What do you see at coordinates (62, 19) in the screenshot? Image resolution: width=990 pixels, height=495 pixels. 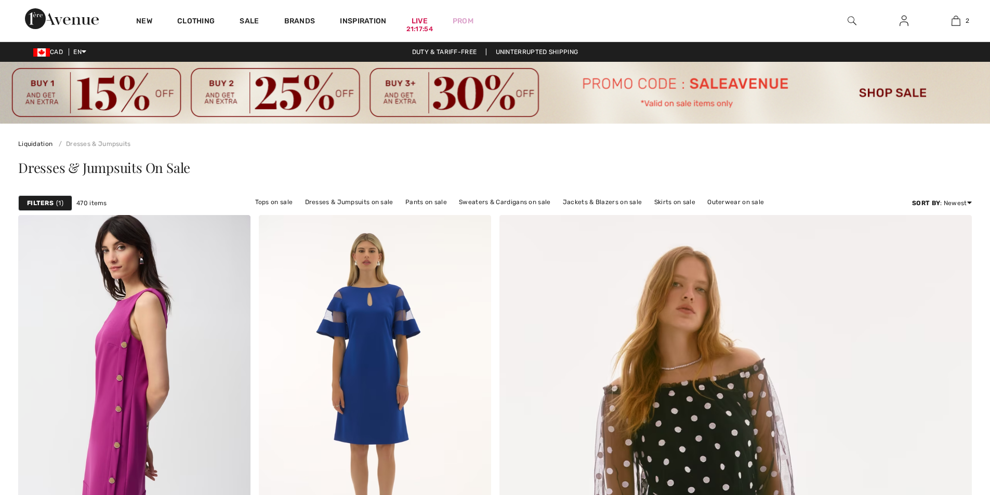 I see `a: 1ère Avenue` at bounding box center [62, 19].